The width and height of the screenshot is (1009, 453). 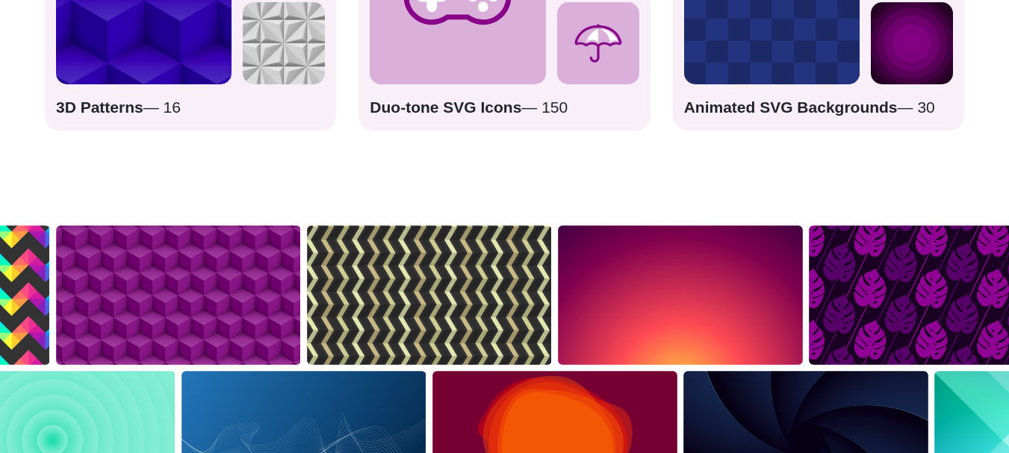 What do you see at coordinates (819, 108) in the screenshot?
I see `p: — 30` at bounding box center [819, 108].